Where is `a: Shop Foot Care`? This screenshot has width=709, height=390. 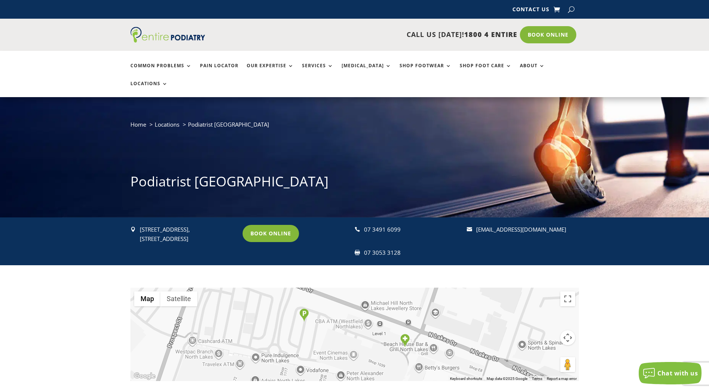 a: Shop Foot Care is located at coordinates (485, 71).